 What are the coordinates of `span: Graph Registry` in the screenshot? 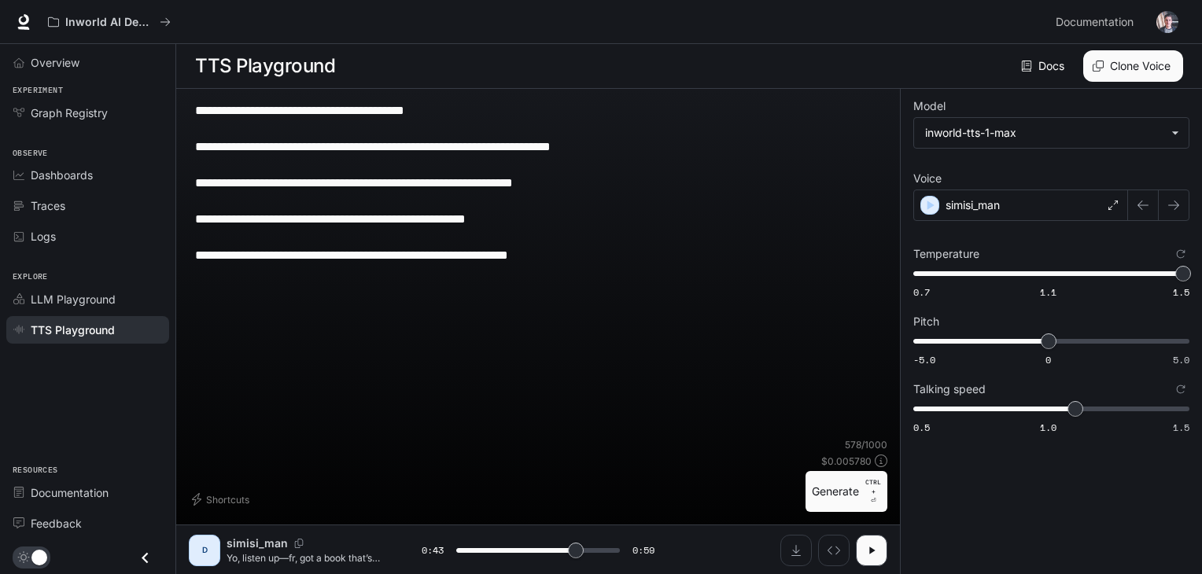 It's located at (69, 113).